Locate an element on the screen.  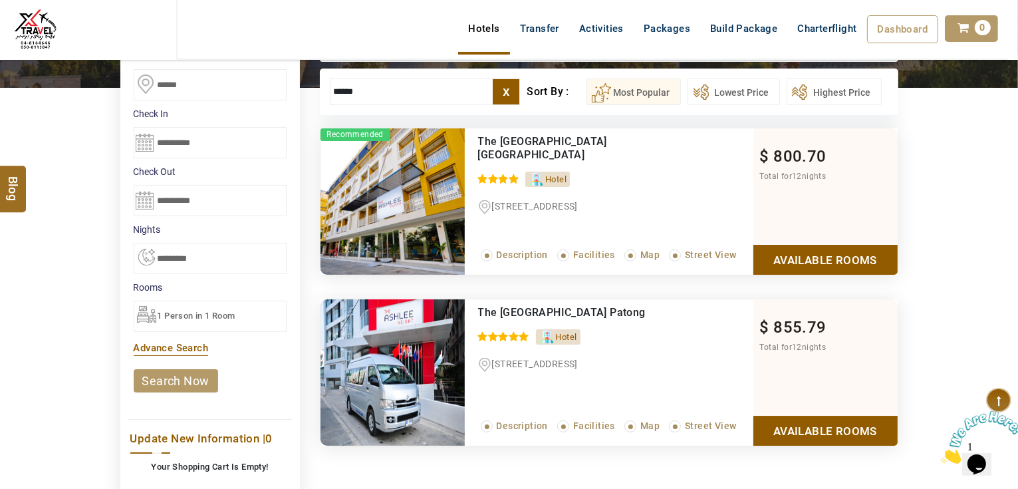
label: Rooms is located at coordinates (210, 287).